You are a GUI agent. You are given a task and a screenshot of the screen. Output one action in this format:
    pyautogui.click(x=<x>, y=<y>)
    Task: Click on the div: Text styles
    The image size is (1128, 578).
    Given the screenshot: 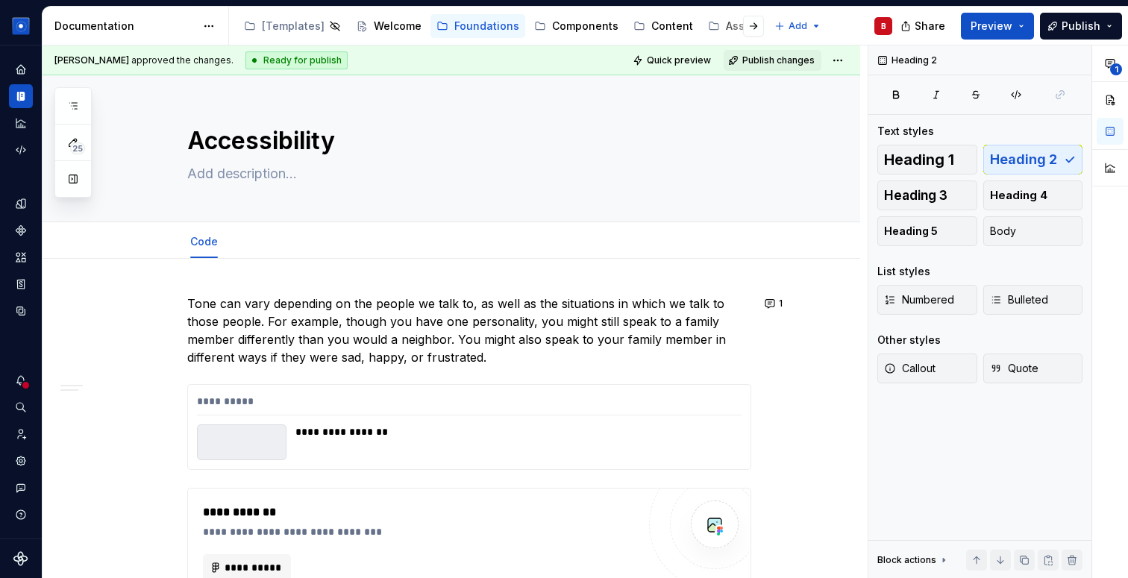 What is the action you would take?
    pyautogui.click(x=906, y=131)
    